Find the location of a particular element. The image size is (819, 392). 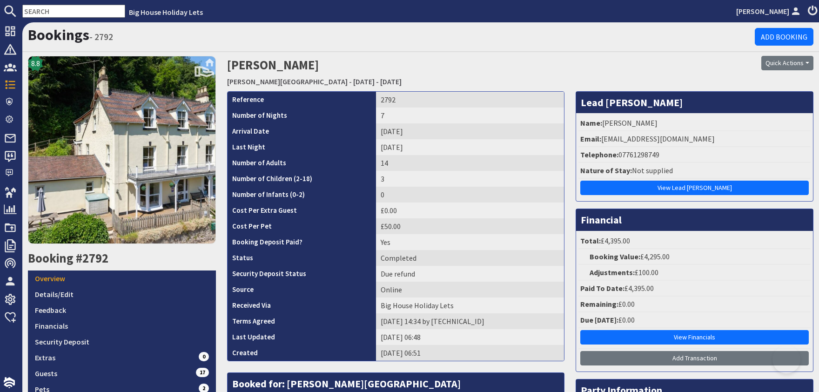

th: Number of Adults is located at coordinates (302, 163).